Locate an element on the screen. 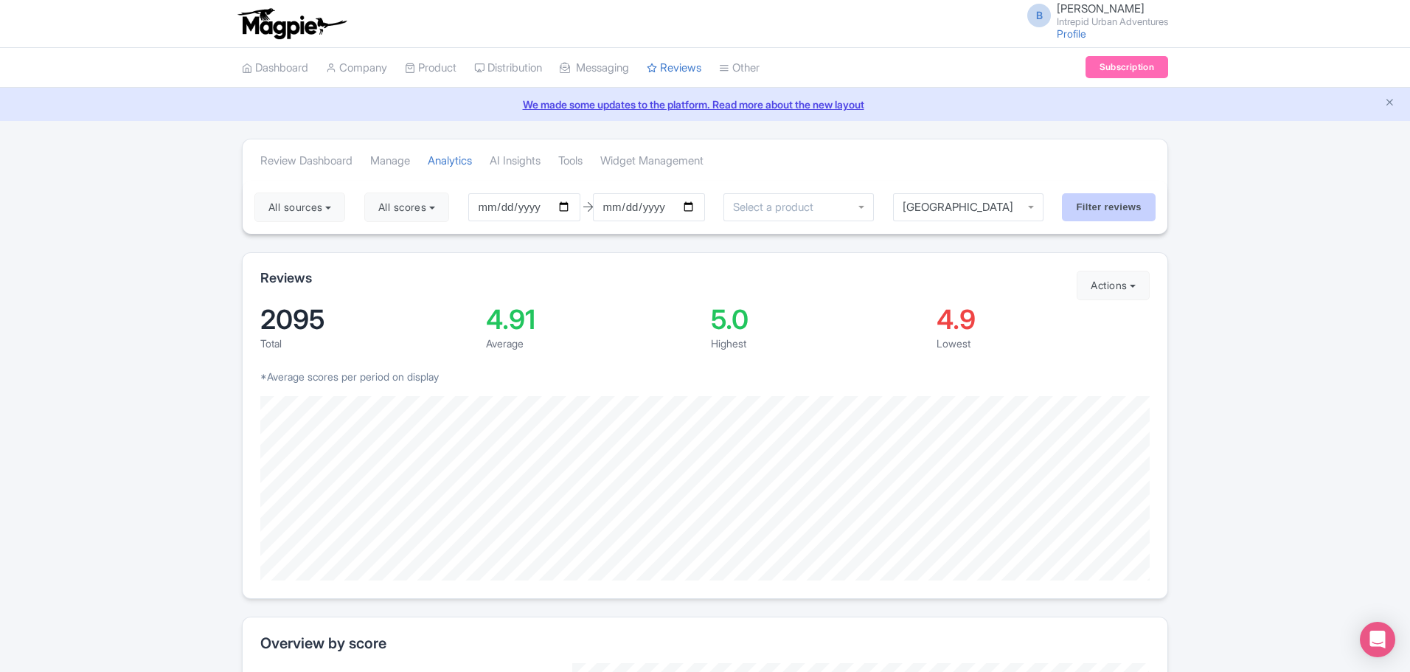 The width and height of the screenshot is (1410, 672). a: Product is located at coordinates (431, 68).